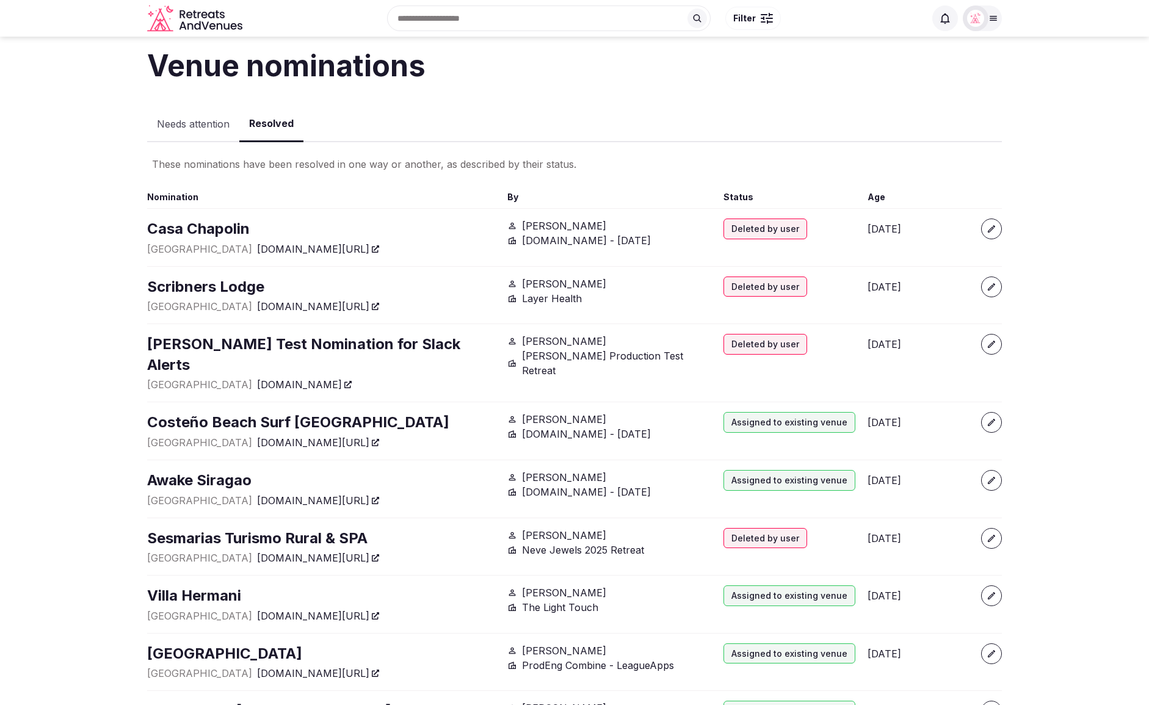 This screenshot has height=705, width=1149. Describe the element at coordinates (199, 480) in the screenshot. I see `a: Awake Siragao` at that location.